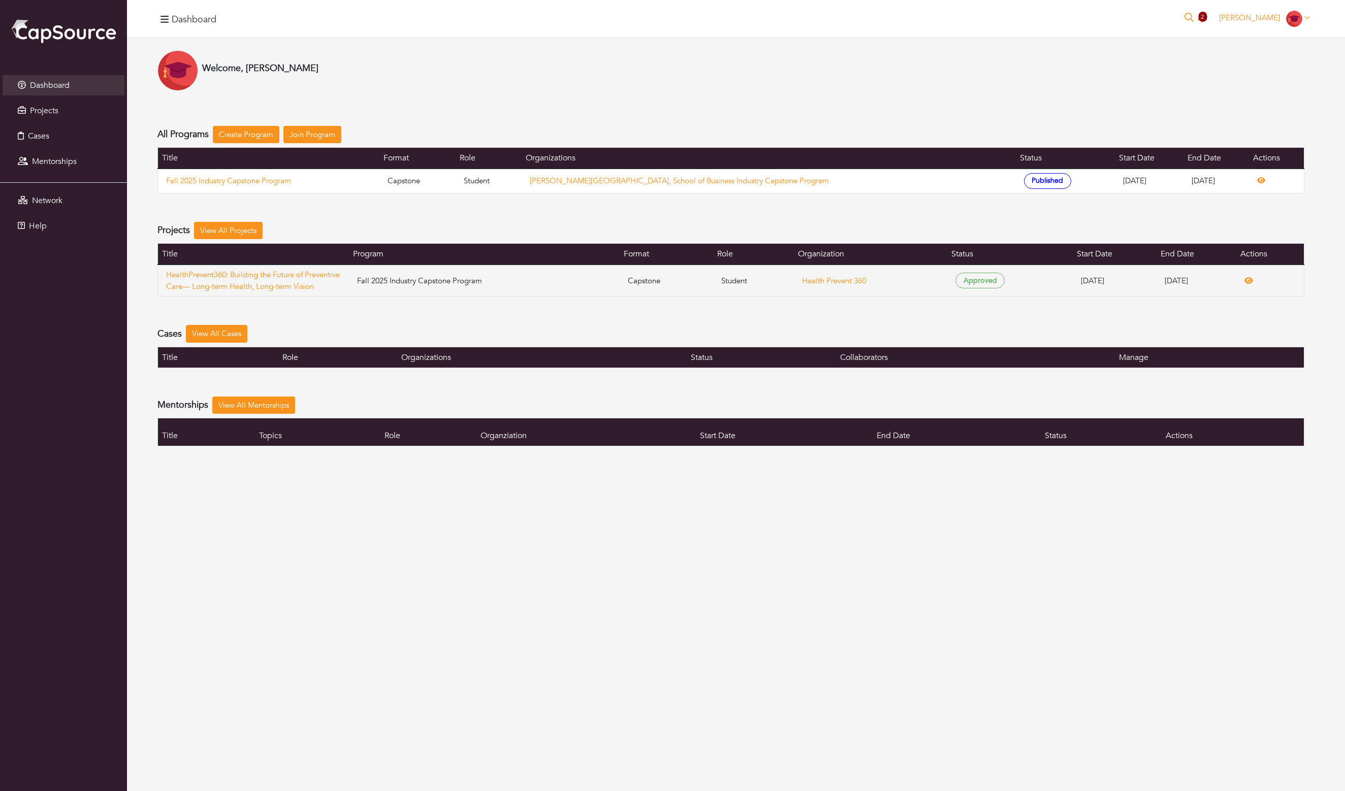  I want to click on span: Dashboard, so click(50, 85).